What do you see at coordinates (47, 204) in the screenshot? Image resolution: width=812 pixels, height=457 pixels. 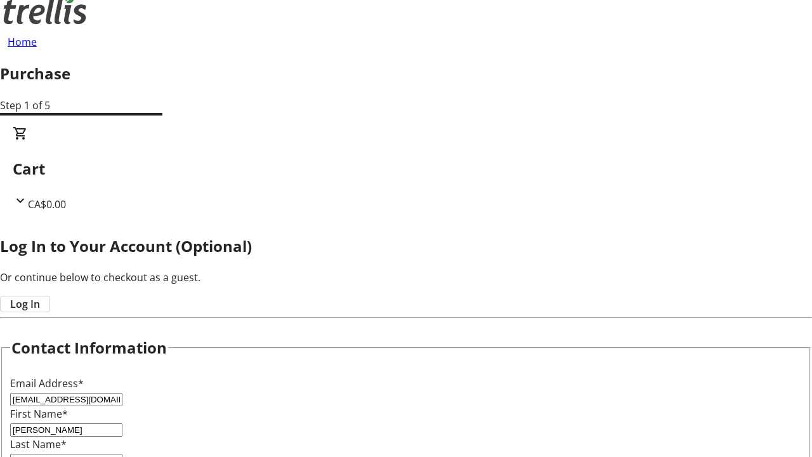 I see `span: CA$0.00` at bounding box center [47, 204].